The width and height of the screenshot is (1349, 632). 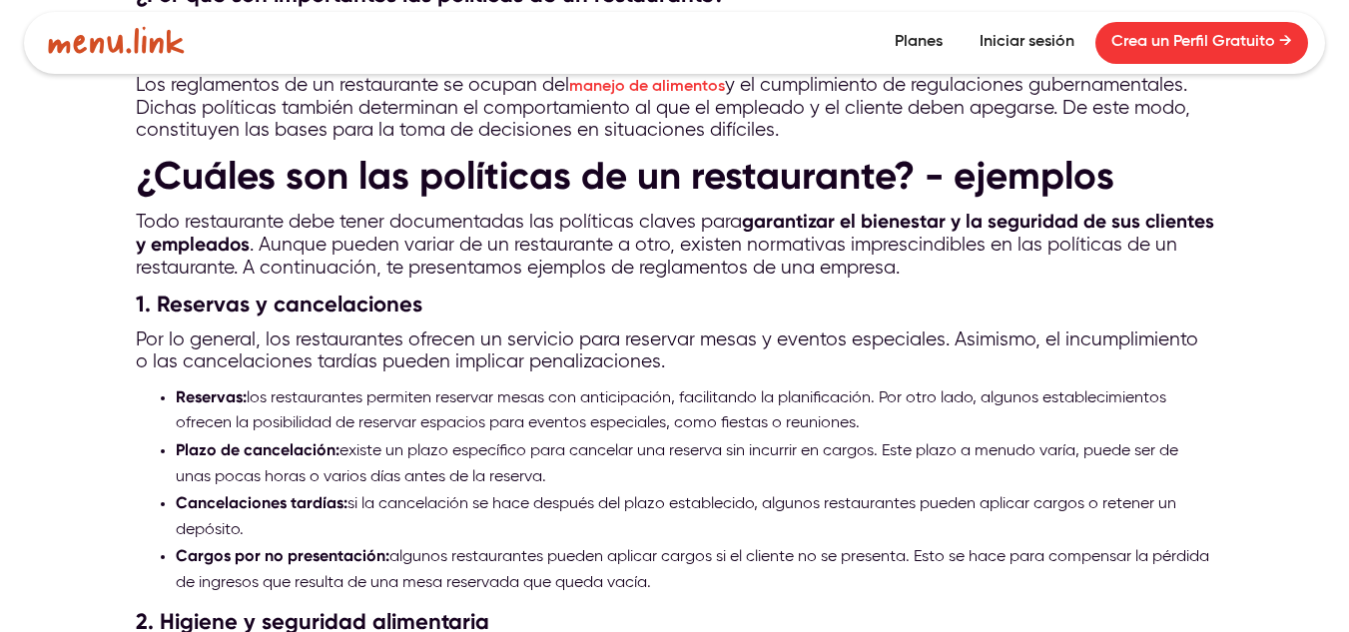 I want to click on strong: garantizar el bienestar y la seguridad de sus clientes y empleados, so click(x=675, y=233).